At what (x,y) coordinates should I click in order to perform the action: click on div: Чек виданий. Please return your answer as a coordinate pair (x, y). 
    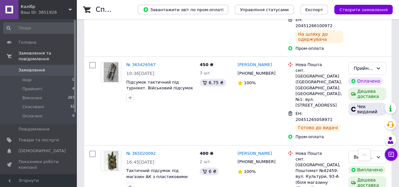
    Looking at the image, I should click on (367, 109).